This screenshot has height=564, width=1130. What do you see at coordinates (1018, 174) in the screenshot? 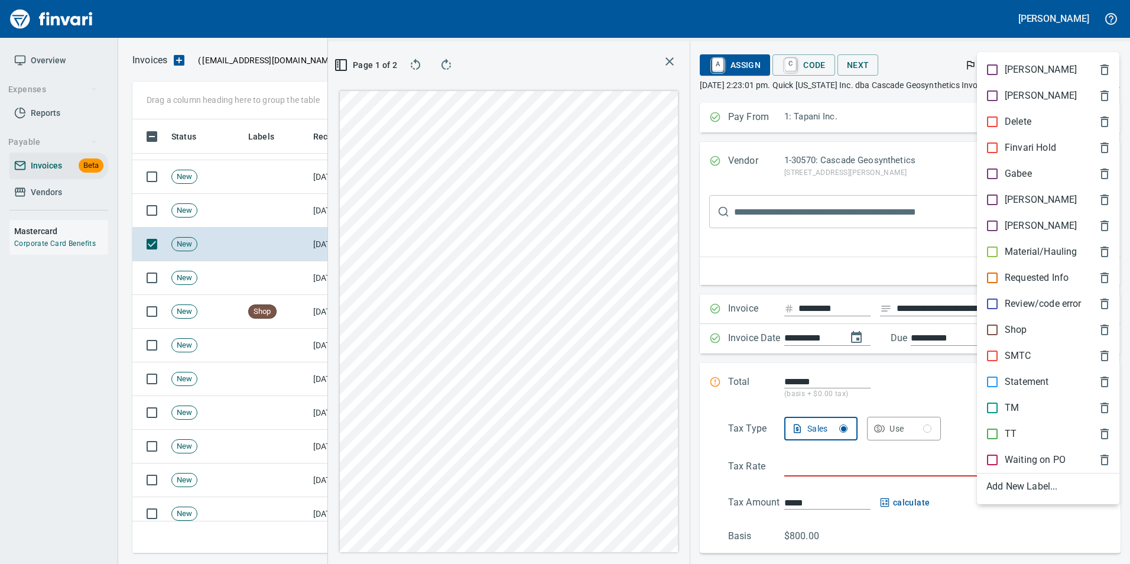
I see `p: Gabee` at bounding box center [1018, 174].